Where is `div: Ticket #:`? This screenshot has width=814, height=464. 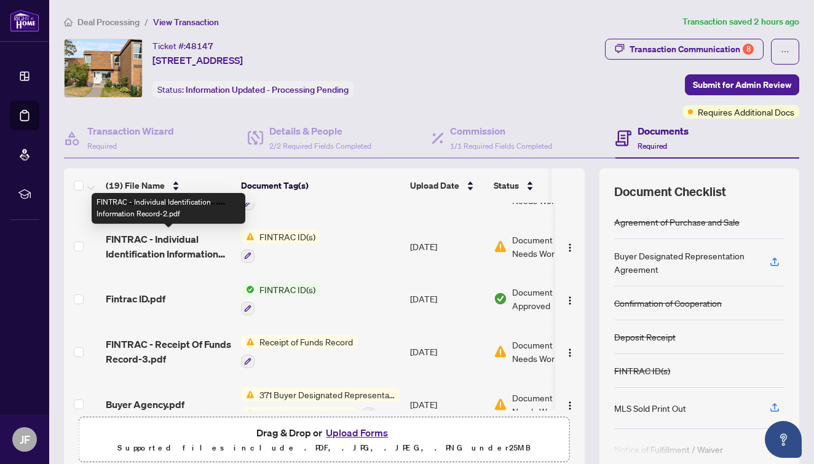 div: Ticket #: is located at coordinates (183, 45).